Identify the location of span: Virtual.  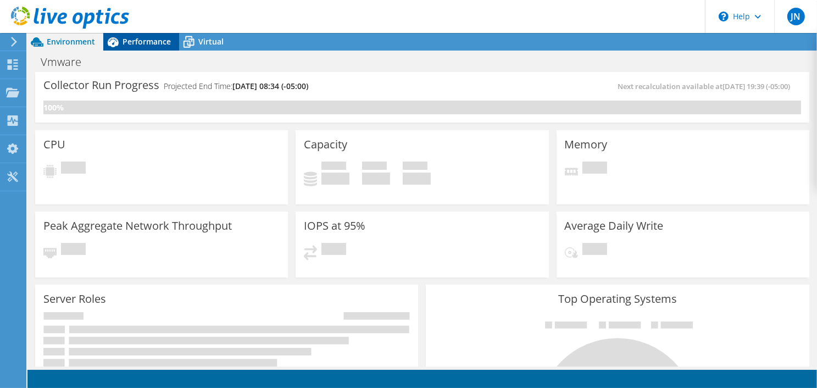
(211, 41).